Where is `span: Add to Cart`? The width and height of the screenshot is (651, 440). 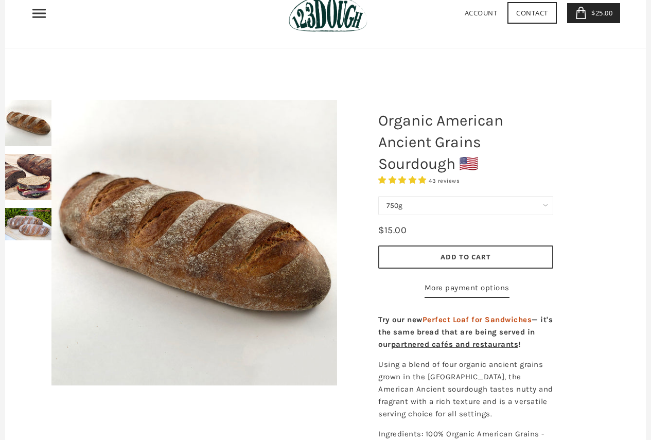 span: Add to Cart is located at coordinates (466, 257).